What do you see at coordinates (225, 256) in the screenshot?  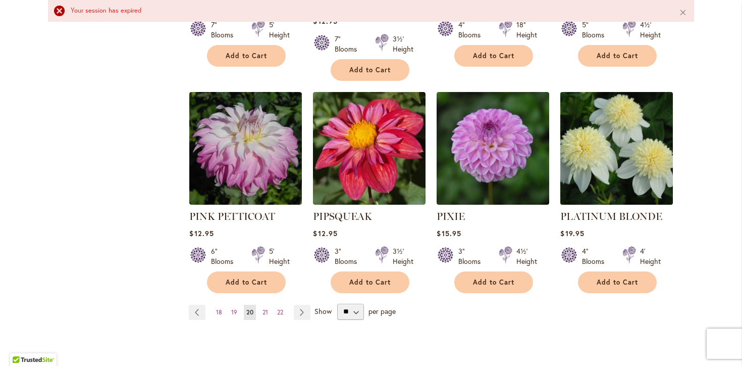 I see `div: 6" Blooms` at bounding box center [225, 256].